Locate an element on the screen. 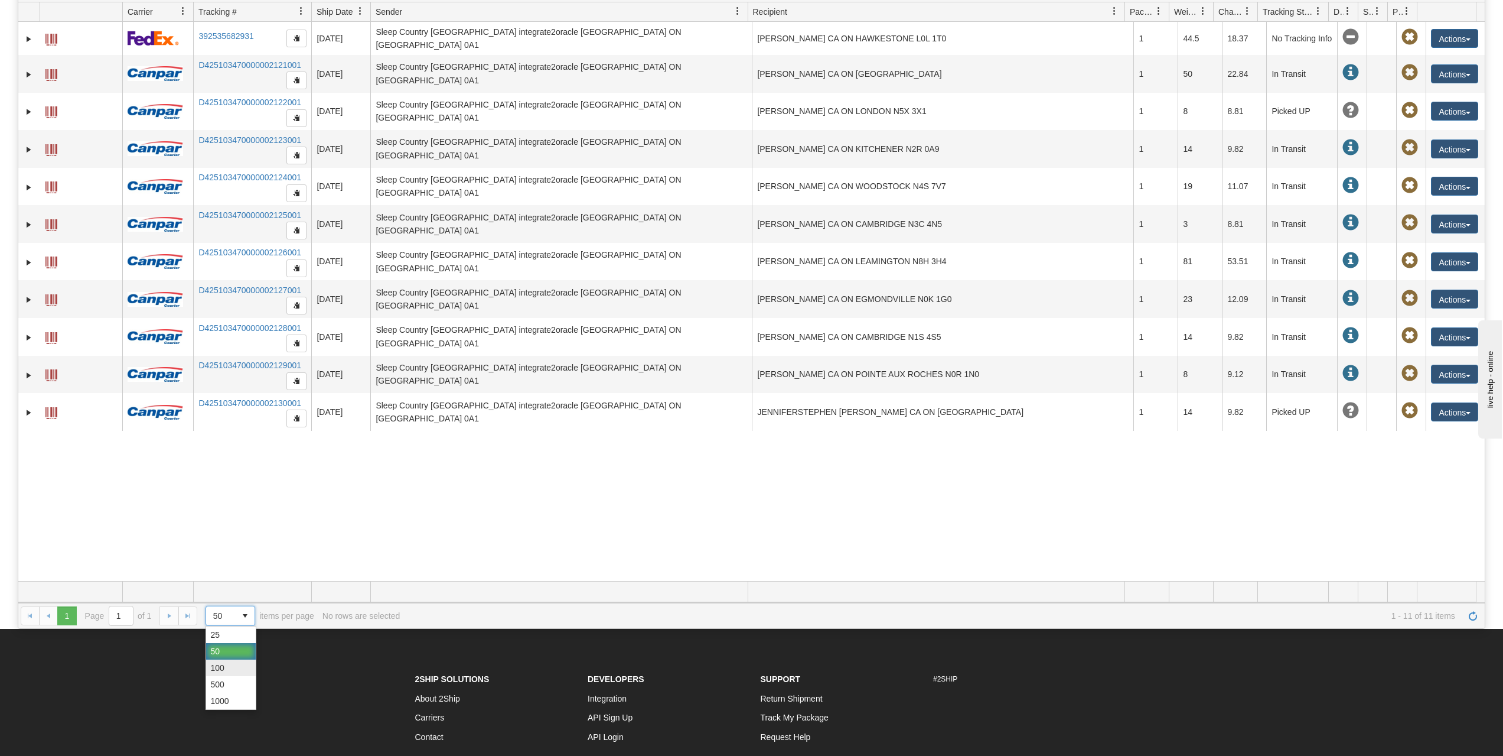  a: Carrier filter column settings is located at coordinates (183, 11).